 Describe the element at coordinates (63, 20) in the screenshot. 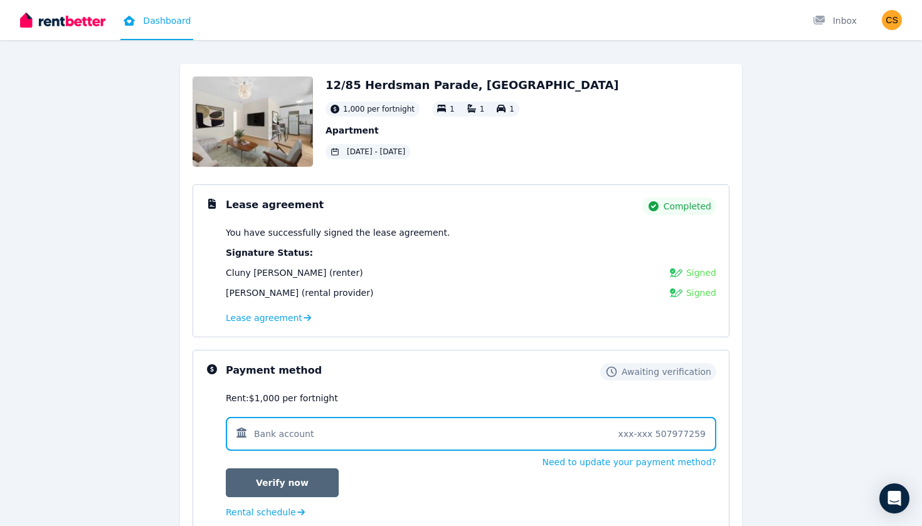

I see `img: RentBetter` at that location.